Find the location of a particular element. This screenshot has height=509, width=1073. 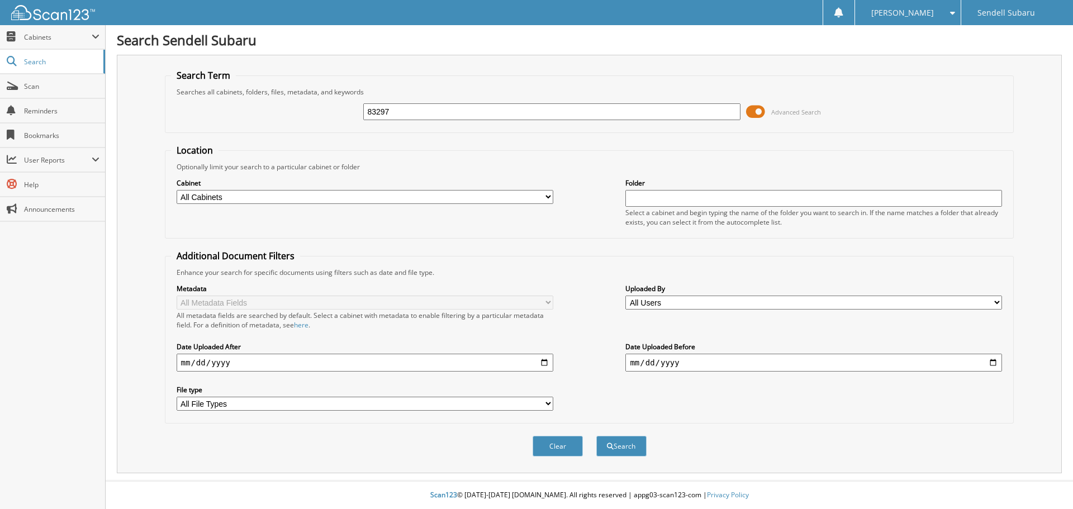

input: start is located at coordinates (365, 363).